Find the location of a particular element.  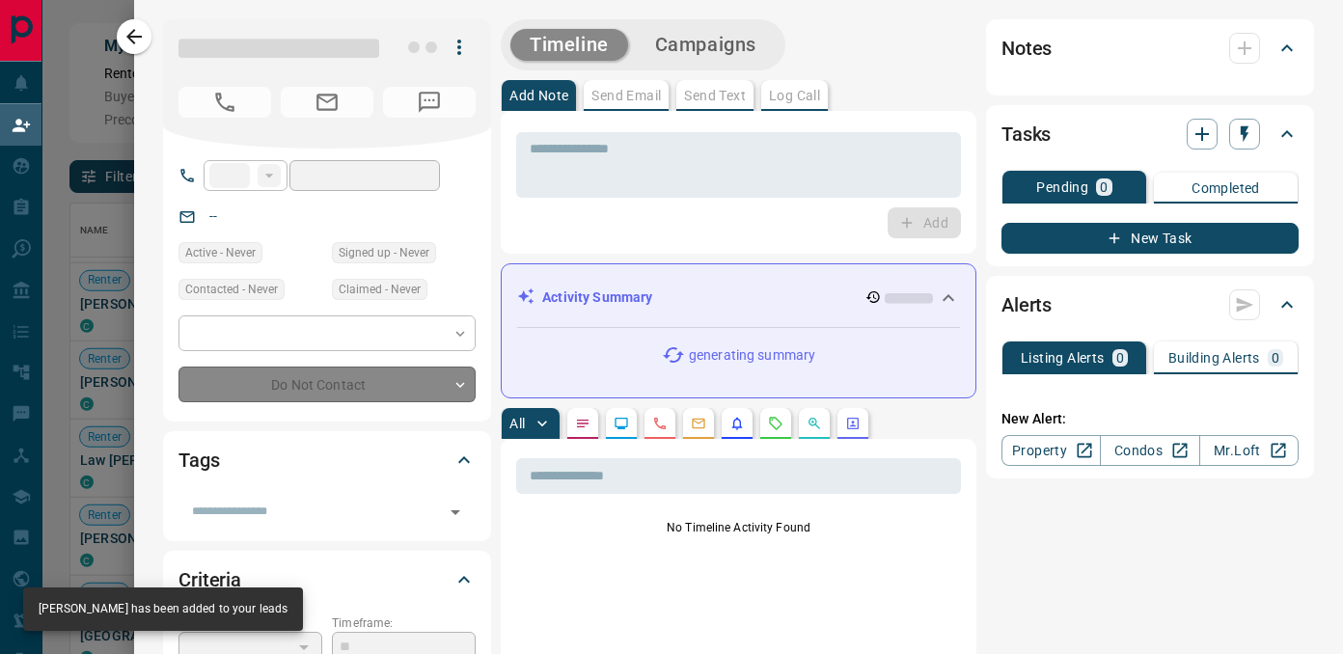

div: Alerts is located at coordinates (1150, 305).